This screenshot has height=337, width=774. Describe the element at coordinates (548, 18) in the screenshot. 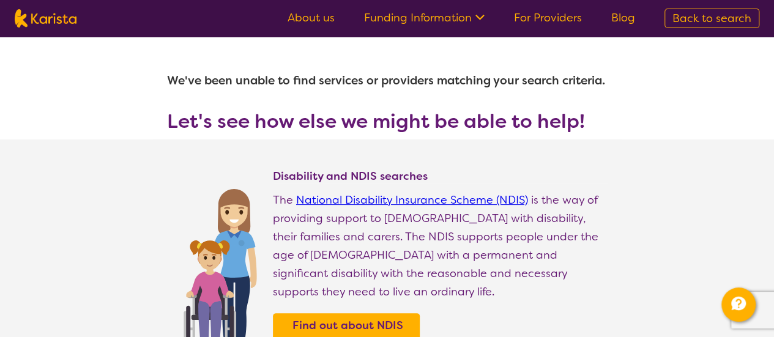

I see `a: For Providers` at that location.